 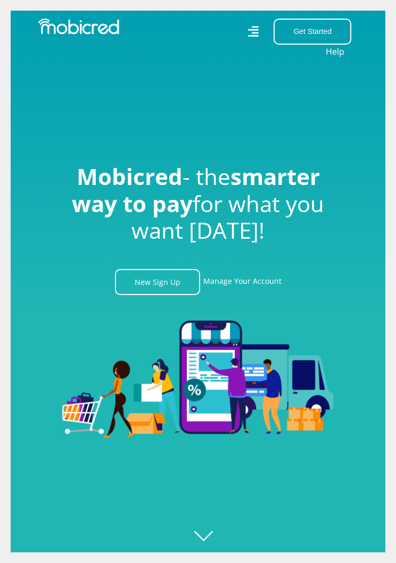 I want to click on img: Mobicred, so click(x=79, y=27).